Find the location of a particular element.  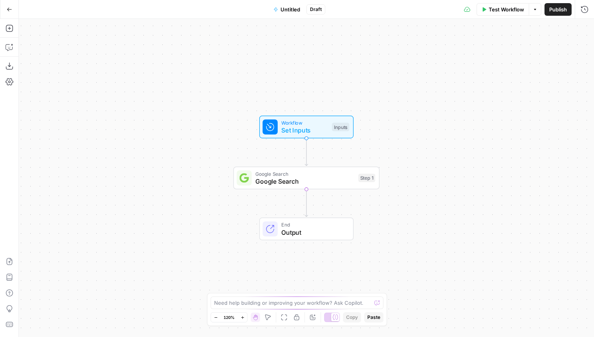

span: Untitled is located at coordinates (290, 9).